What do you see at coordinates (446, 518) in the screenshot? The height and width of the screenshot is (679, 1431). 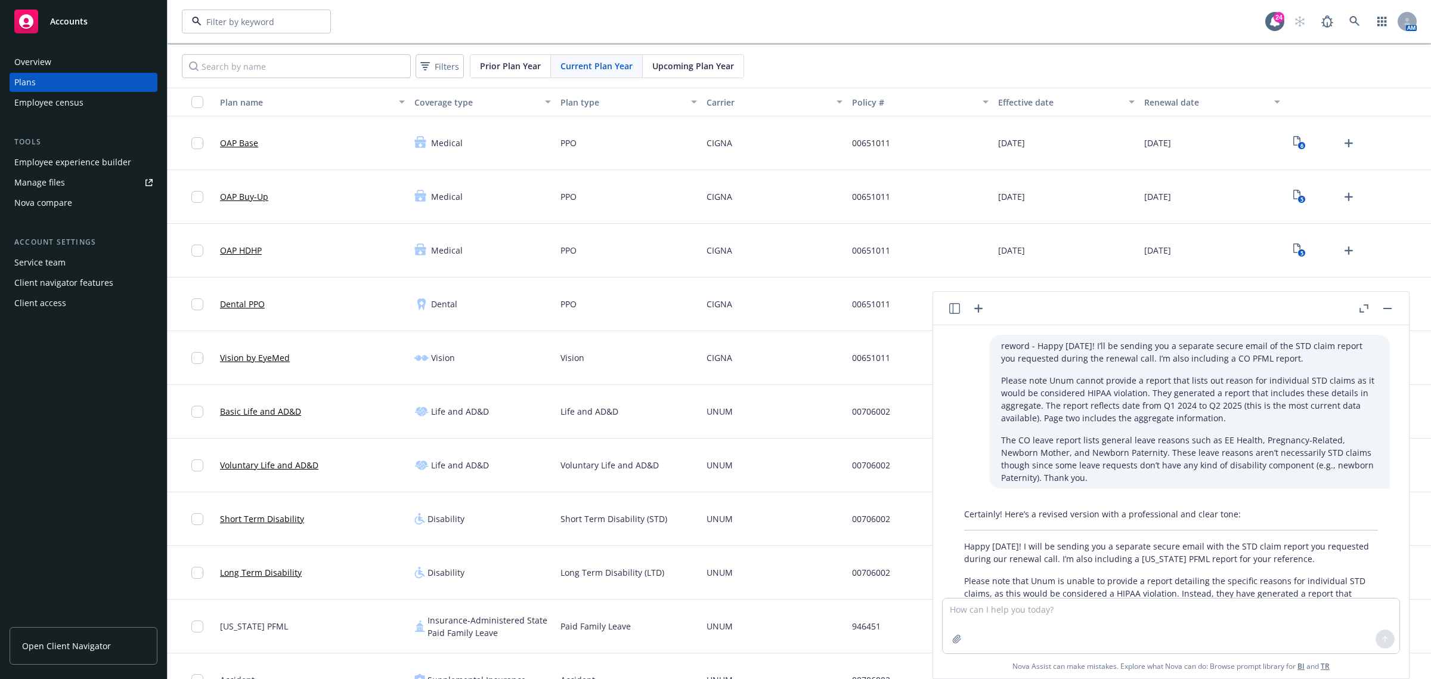 I see `span: Disability` at bounding box center [446, 518].